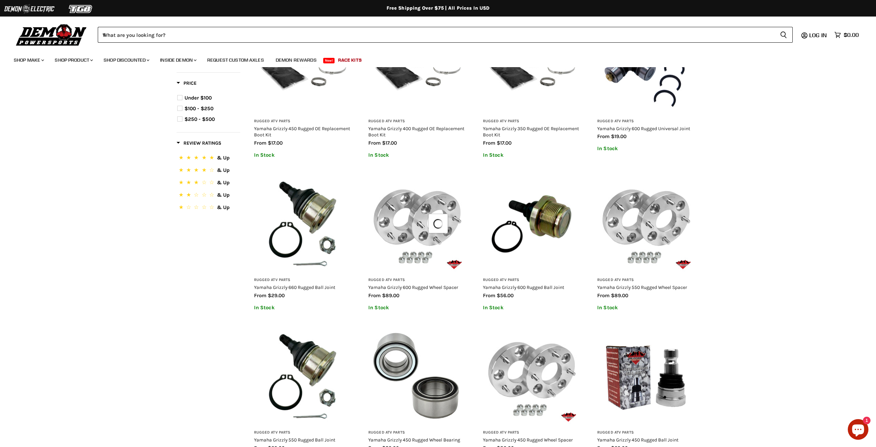 Image resolution: width=876 pixels, height=447 pixels. Describe the element at coordinates (186, 83) in the screenshot. I see `span: Price` at that location.